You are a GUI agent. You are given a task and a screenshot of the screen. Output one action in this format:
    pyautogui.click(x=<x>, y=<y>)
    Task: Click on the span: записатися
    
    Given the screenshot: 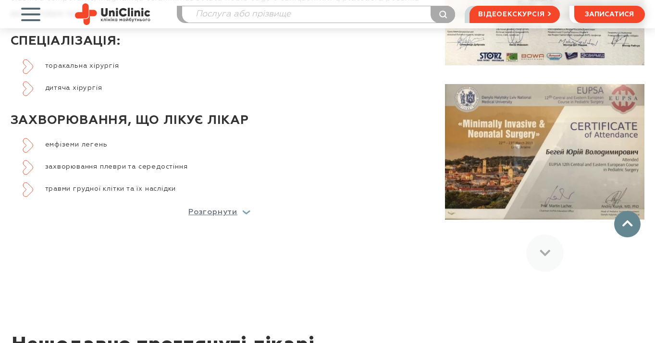 What is the action you would take?
    pyautogui.click(x=610, y=14)
    